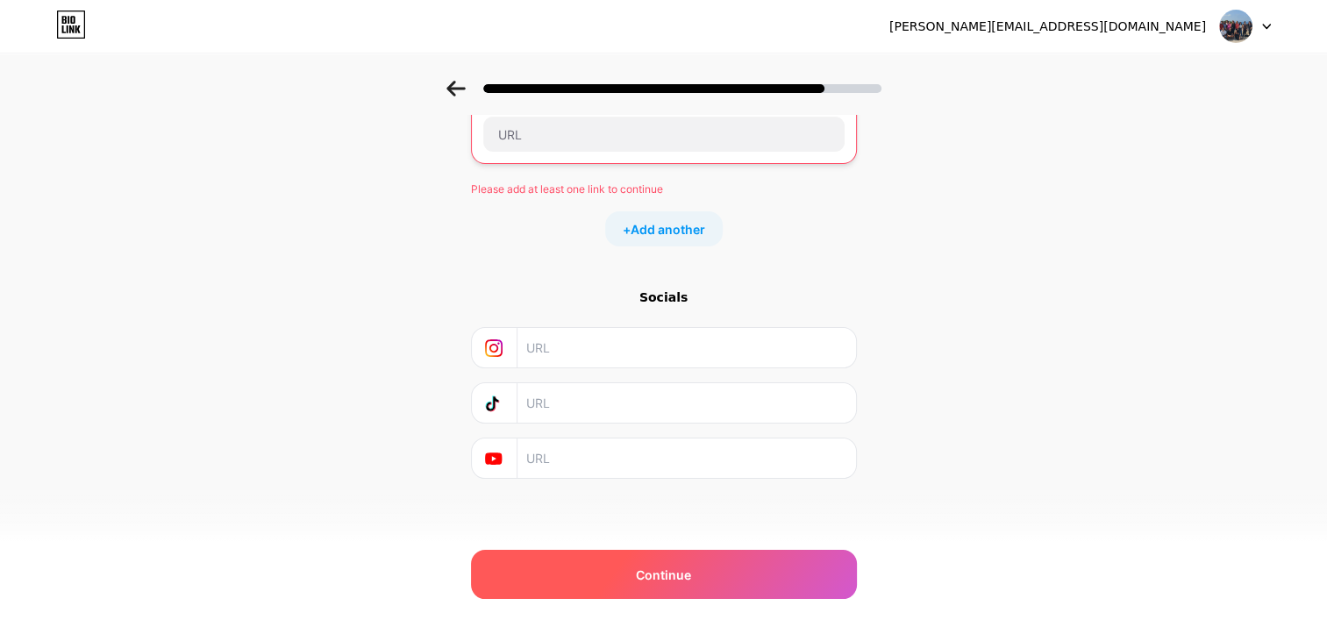  Describe the element at coordinates (667, 229) in the screenshot. I see `span: Add another` at that location.